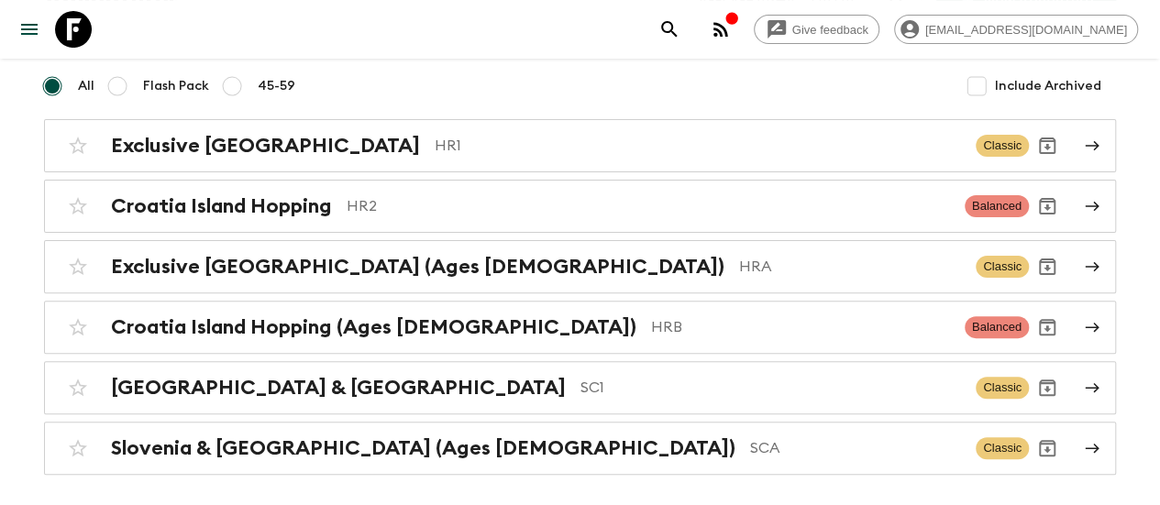 The width and height of the screenshot is (1160, 505). I want to click on h2: Croatia Island Hopping, so click(221, 206).